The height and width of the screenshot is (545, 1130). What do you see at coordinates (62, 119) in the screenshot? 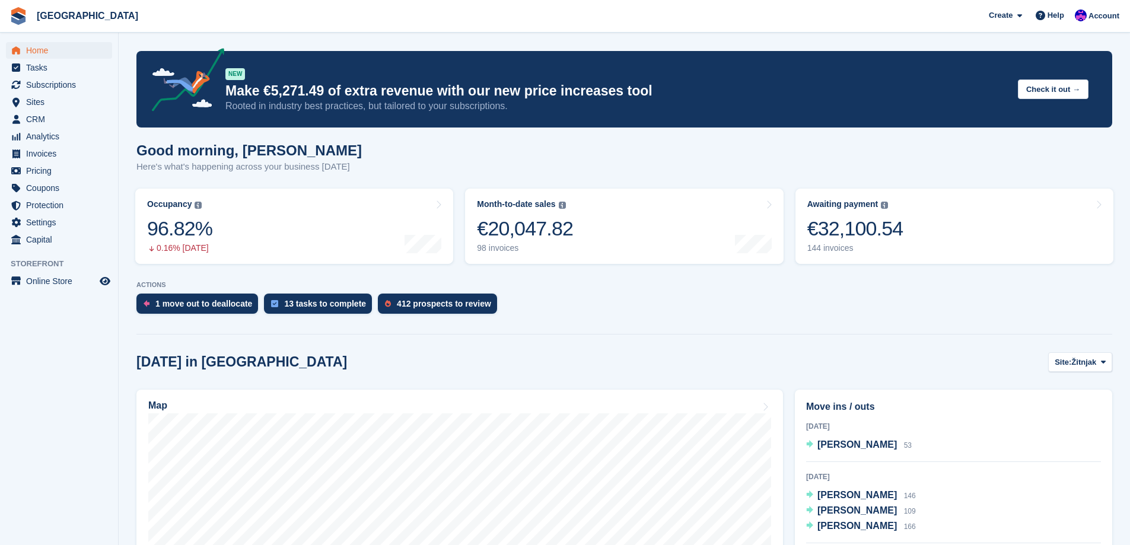
I see `span: CRM` at bounding box center [62, 119].